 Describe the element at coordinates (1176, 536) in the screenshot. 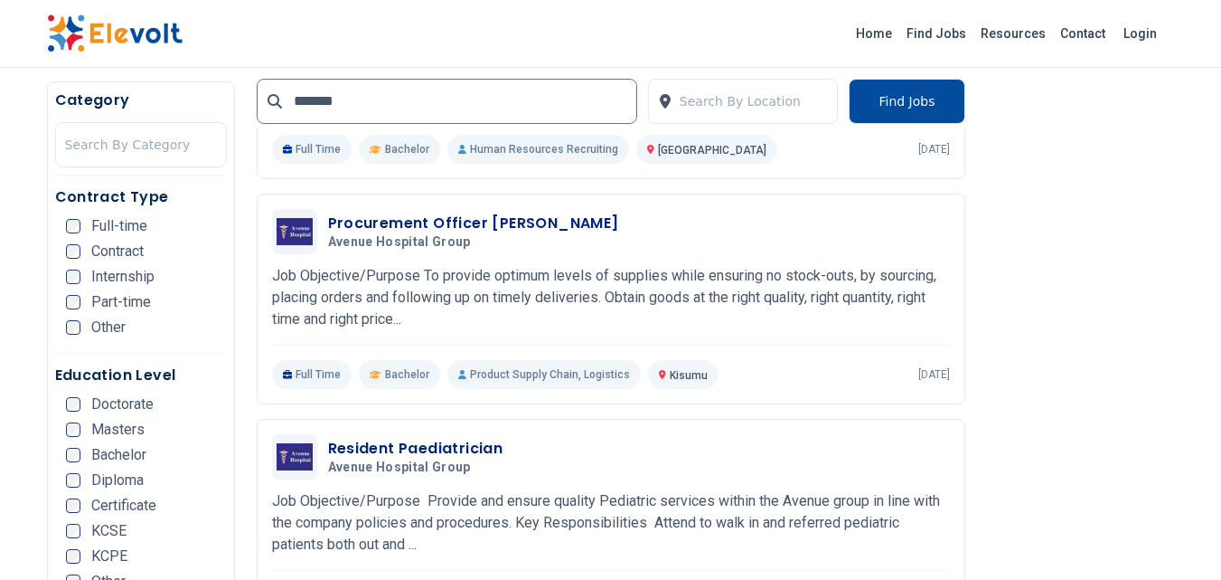

I see `div: Chat Widget` at that location.